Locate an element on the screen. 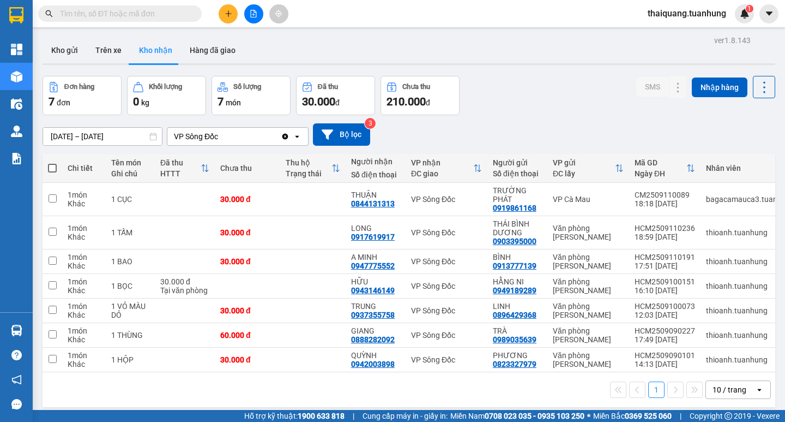  span: thaiquang.tuanhung is located at coordinates (687, 13).